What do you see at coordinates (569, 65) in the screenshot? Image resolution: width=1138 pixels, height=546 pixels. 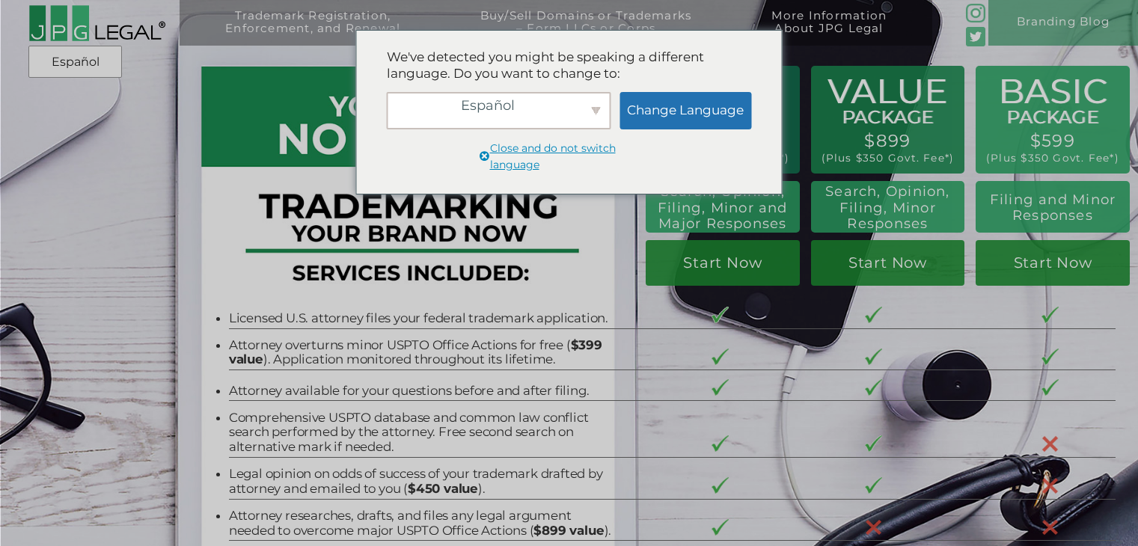 I see `div: We've detected you might be speaking a different language. Do you want to change to:` at bounding box center [569, 65].